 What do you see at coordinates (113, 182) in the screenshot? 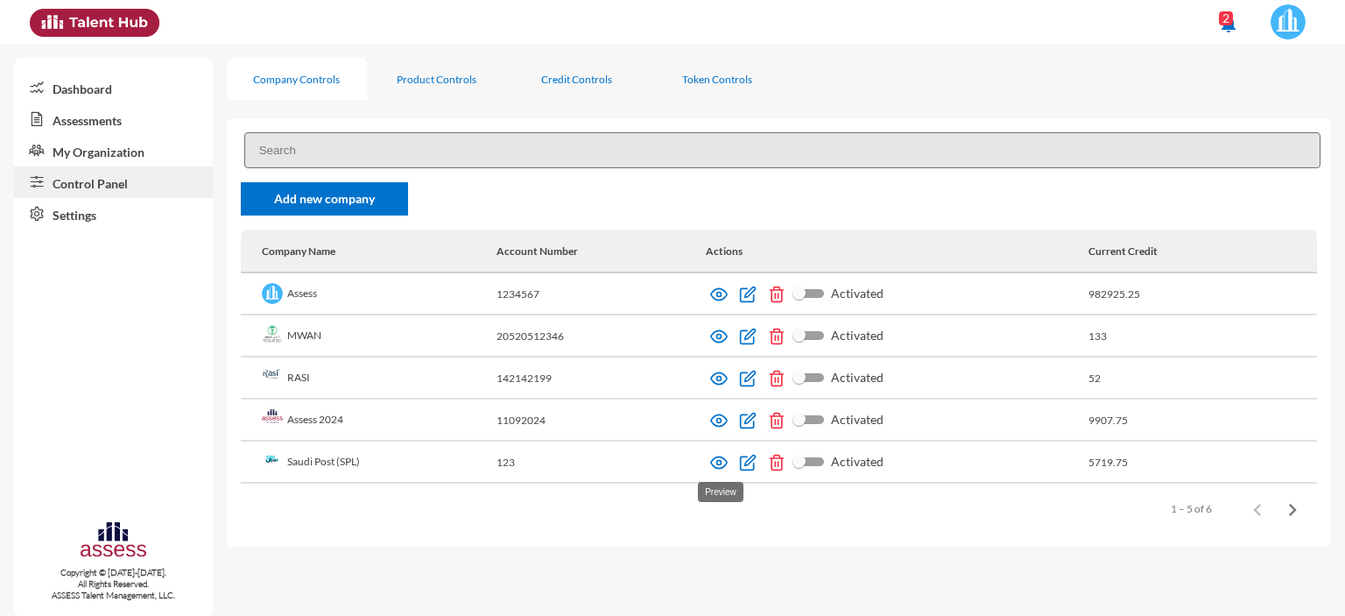
I see `a: Control Panel` at bounding box center [113, 182].